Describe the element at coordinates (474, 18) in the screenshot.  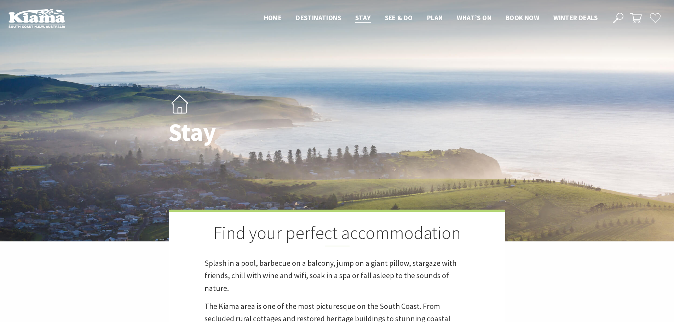
I see `span: What’s On` at that location.